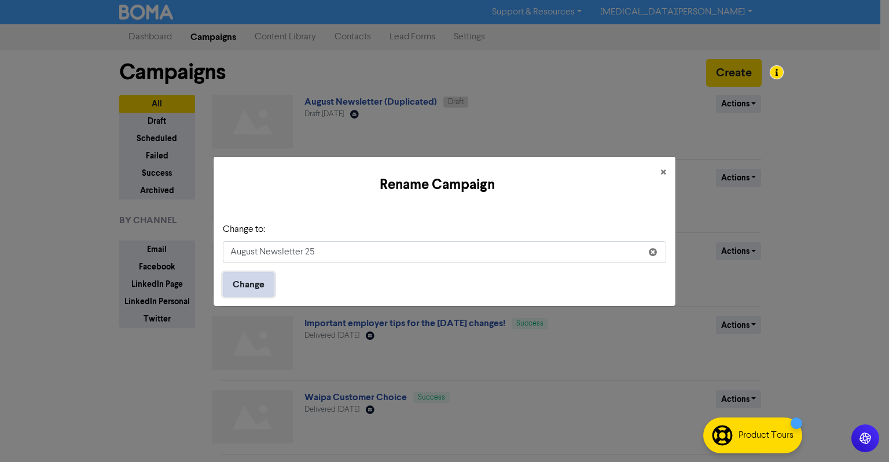 The height and width of the screenshot is (462, 889). What do you see at coordinates (860, 434) in the screenshot?
I see `div: Chat Widget` at bounding box center [860, 434].